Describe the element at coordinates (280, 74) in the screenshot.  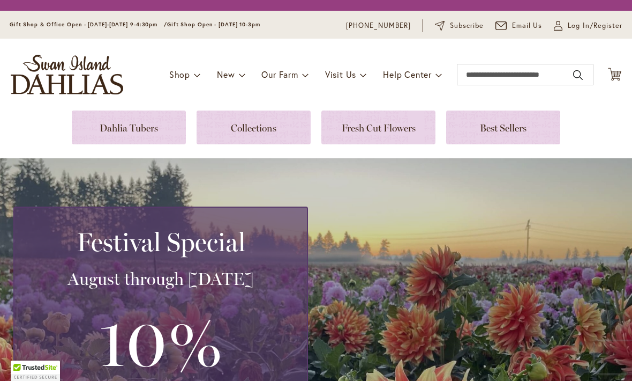
I see `span: Our Farm` at that location.